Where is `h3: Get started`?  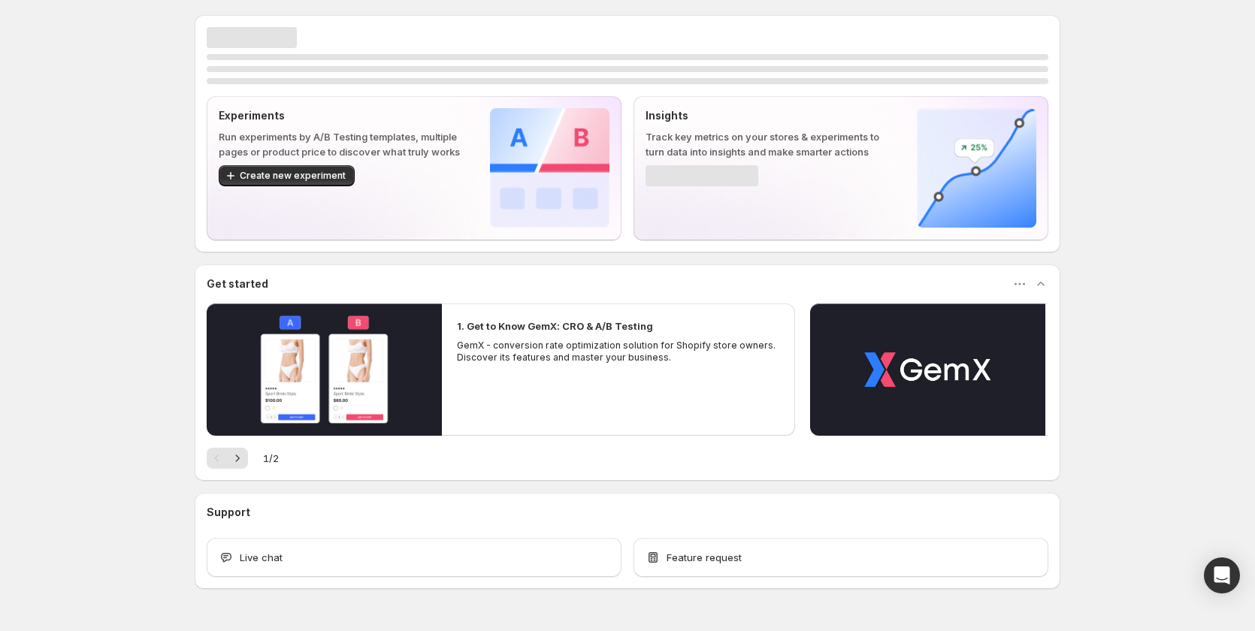 h3: Get started is located at coordinates (238, 284).